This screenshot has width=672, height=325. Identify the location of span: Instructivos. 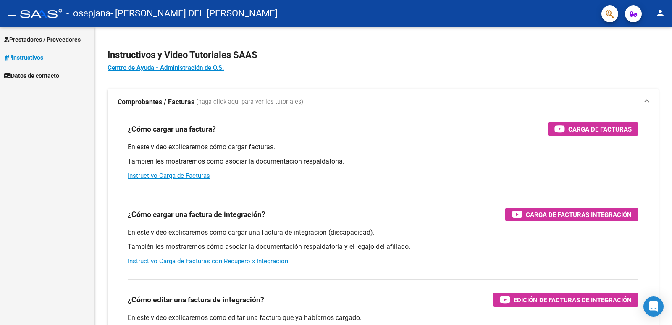
(24, 58).